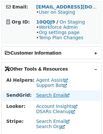  I want to click on a: Support Bot, so click(52, 85).